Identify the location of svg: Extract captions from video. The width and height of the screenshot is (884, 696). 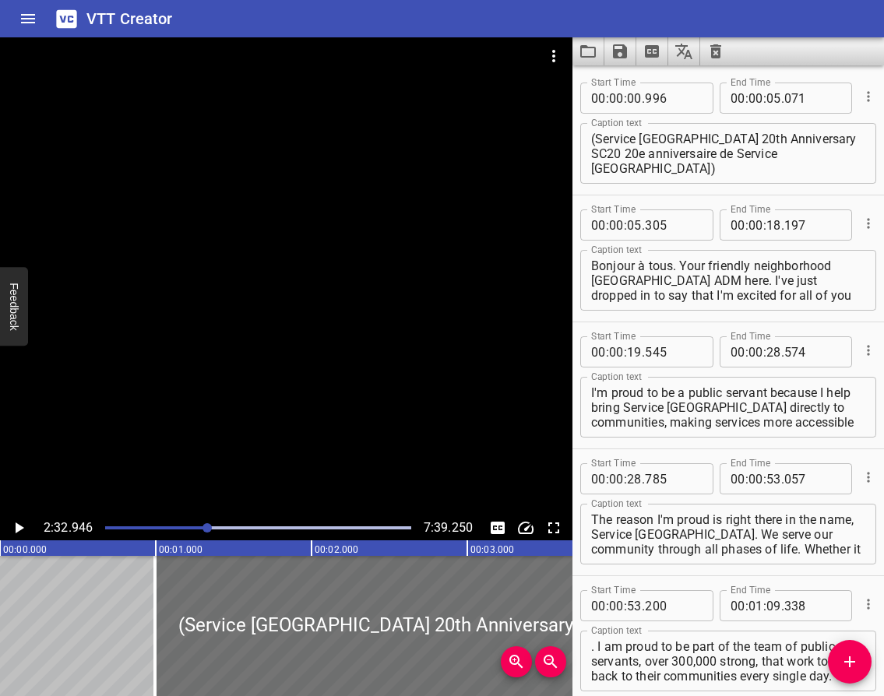
(652, 51).